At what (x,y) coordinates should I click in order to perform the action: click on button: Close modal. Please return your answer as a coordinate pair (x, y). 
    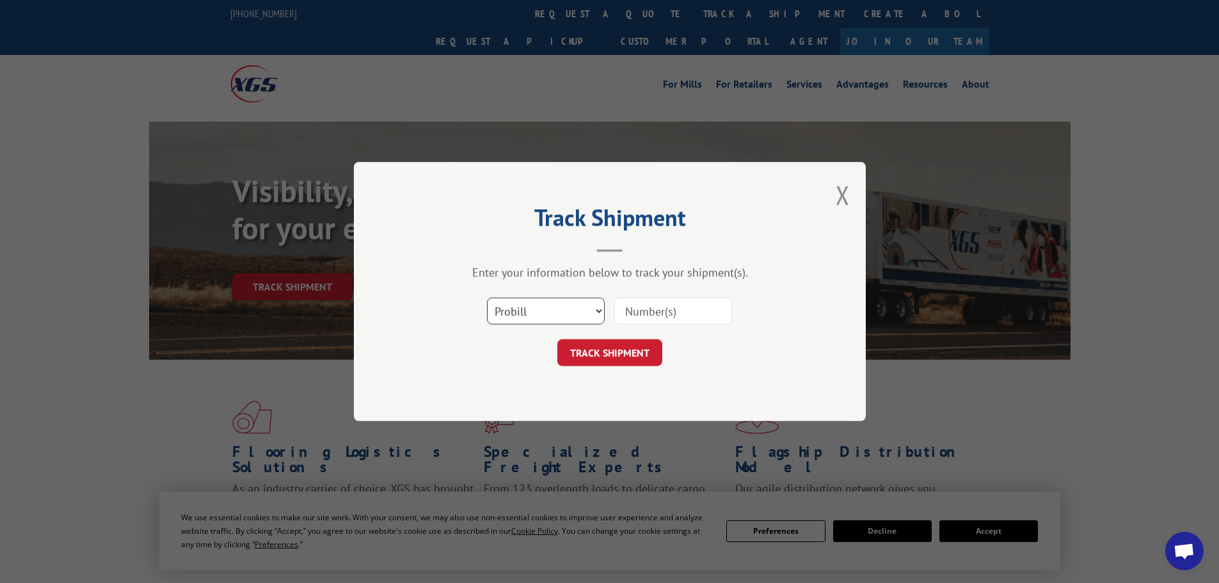
    Looking at the image, I should click on (843, 195).